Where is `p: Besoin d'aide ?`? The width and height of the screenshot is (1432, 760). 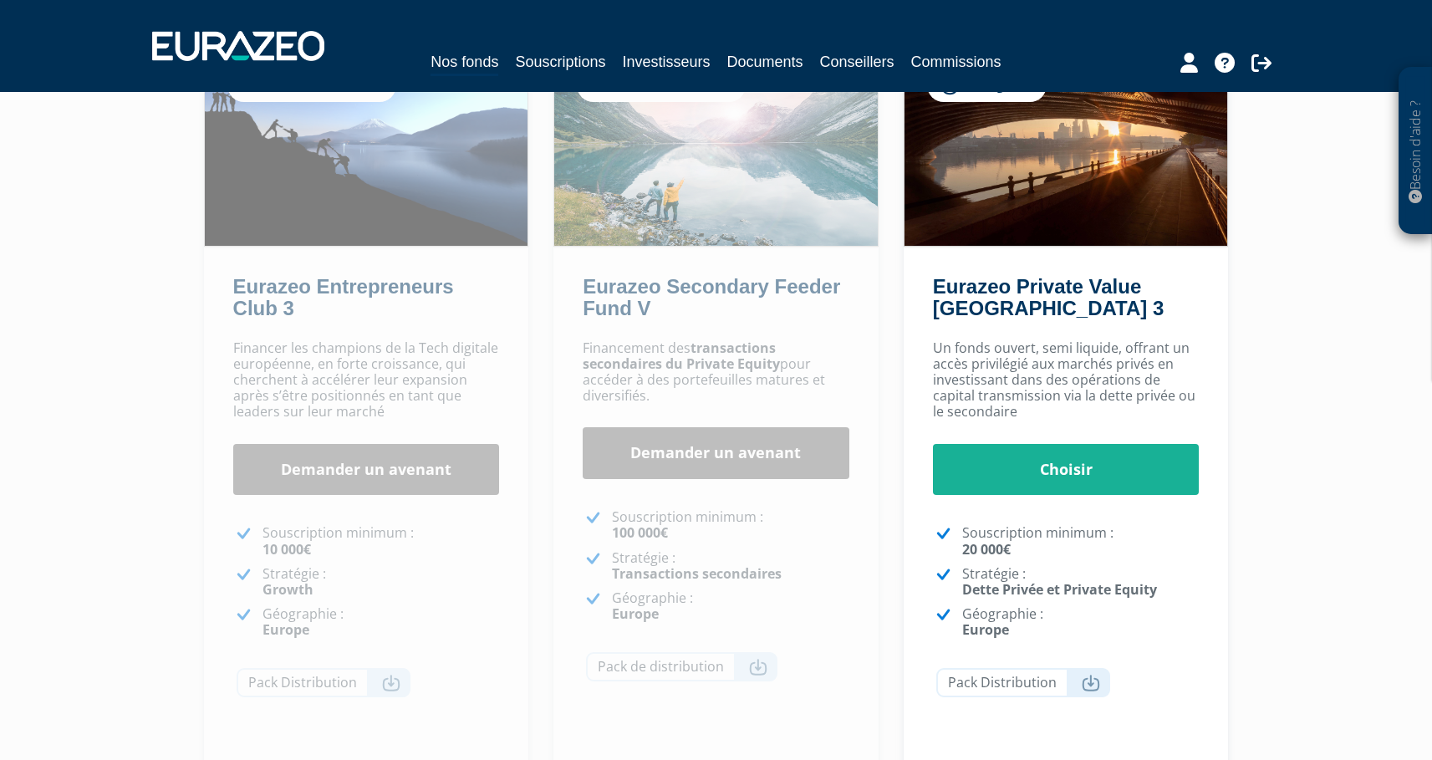
p: Besoin d'aide ? is located at coordinates (1416, 151).